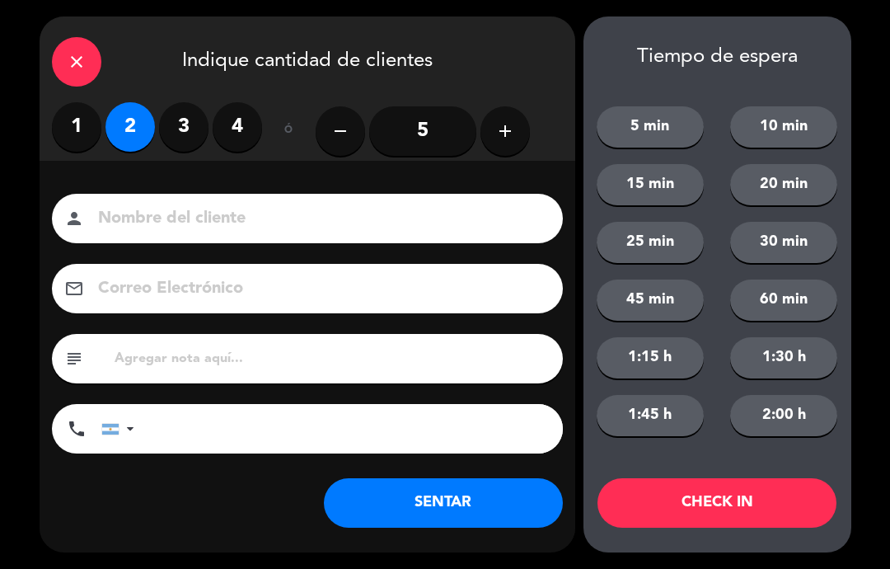 The image size is (890, 569). I want to click on button: 15 min, so click(650, 185).